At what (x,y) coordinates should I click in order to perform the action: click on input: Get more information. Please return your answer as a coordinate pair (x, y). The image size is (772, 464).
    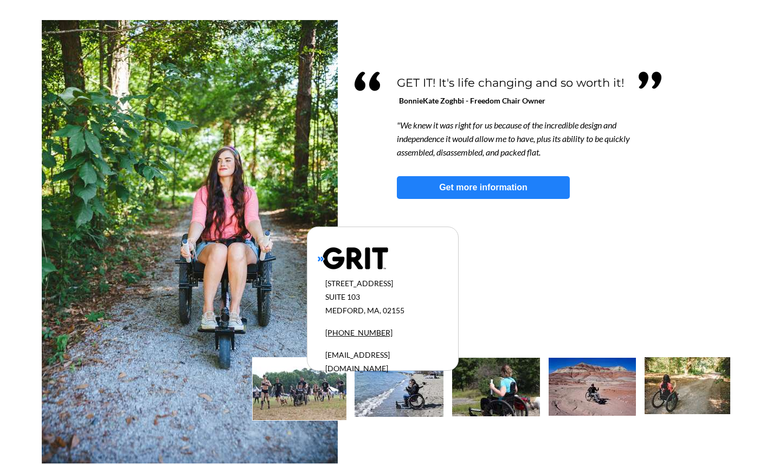
    Looking at the image, I should click on (85, 272).